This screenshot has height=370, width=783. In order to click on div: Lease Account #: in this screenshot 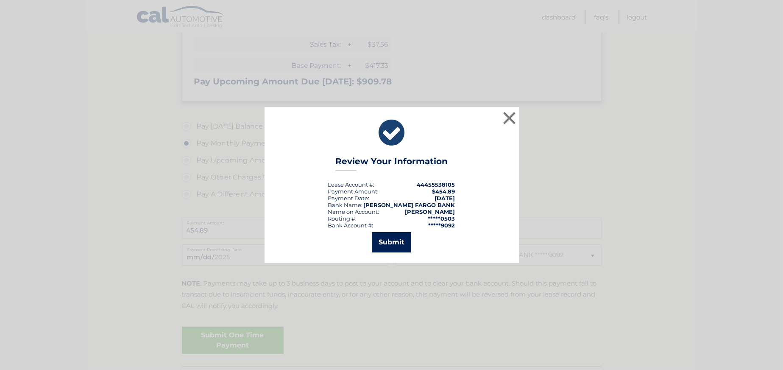, I will do `click(351, 184)`.